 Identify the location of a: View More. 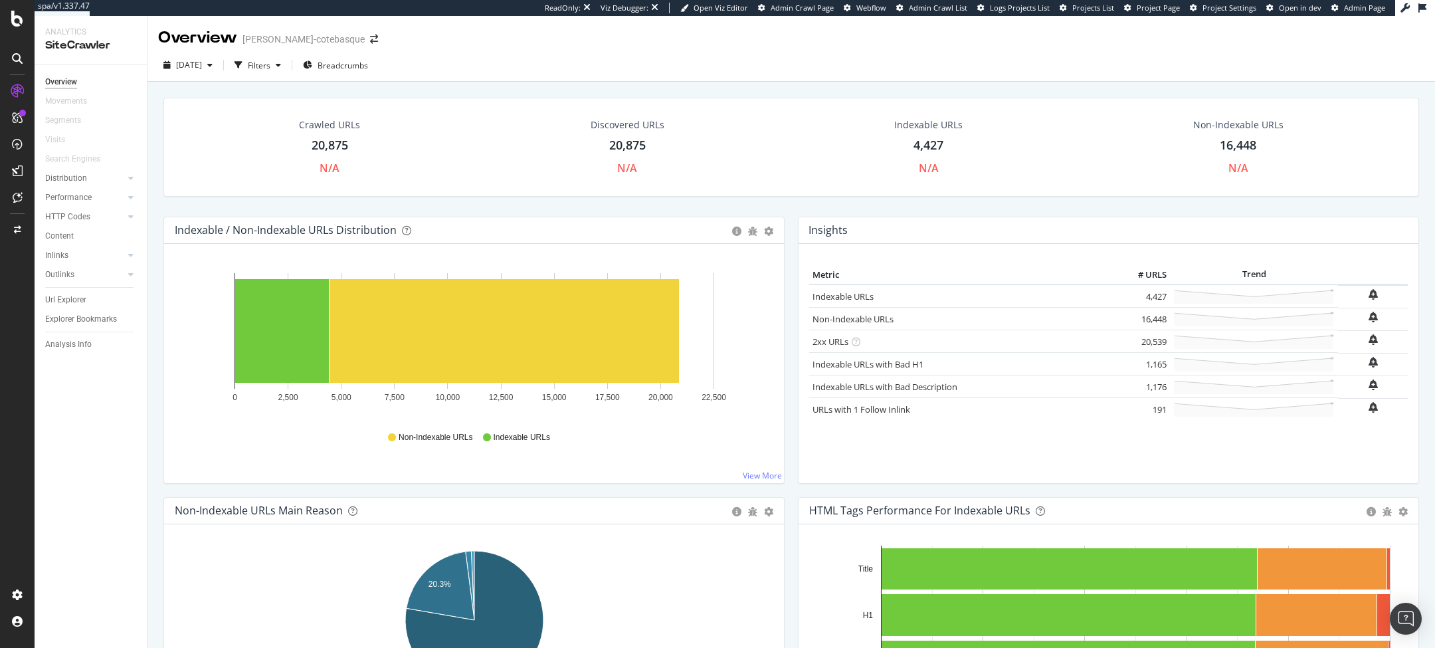
(762, 475).